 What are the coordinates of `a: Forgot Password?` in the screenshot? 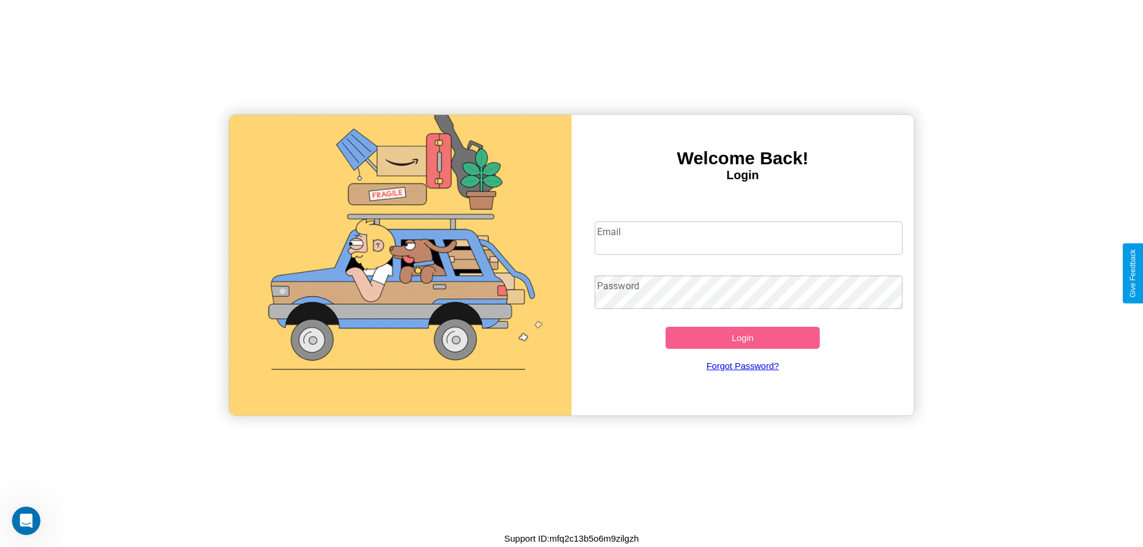 It's located at (743, 365).